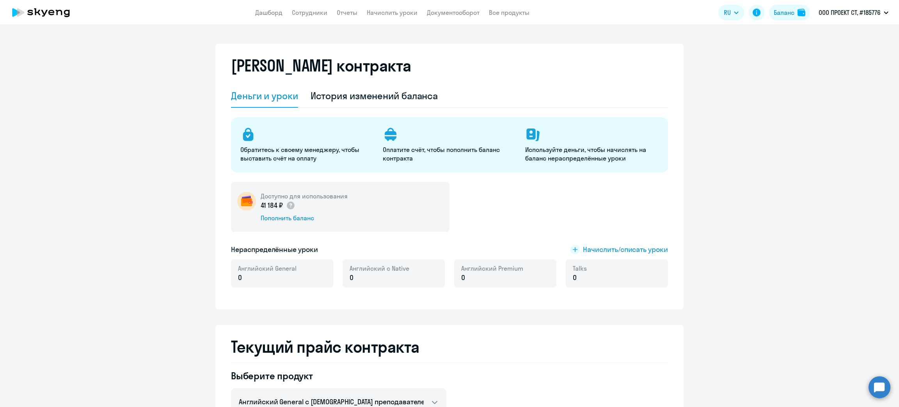 The image size is (899, 407). What do you see at coordinates (449, 154) in the screenshot?
I see `p: Оплатите счёт, чтобы пополнить баланс контракта` at bounding box center [449, 154].